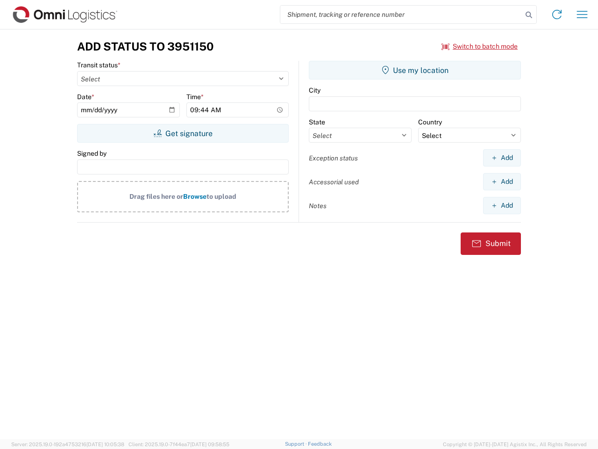 The width and height of the screenshot is (598, 449). I want to click on span: Drag files here or, so click(156, 196).